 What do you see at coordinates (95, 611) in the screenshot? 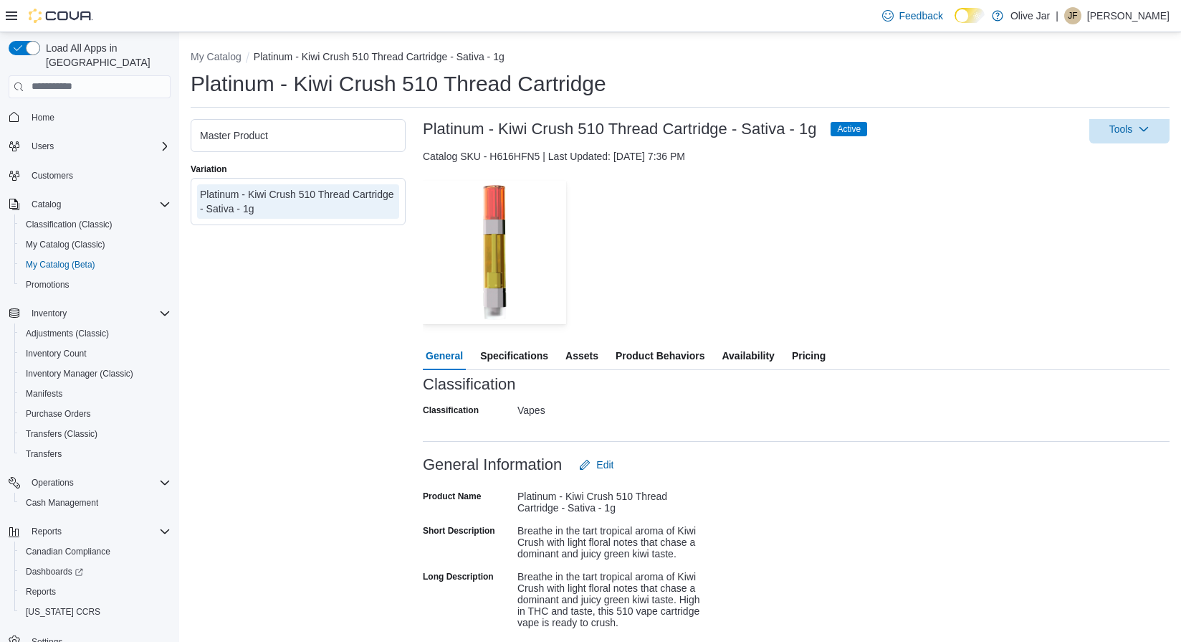
I see `span: Washington CCRS` at bounding box center [95, 611].